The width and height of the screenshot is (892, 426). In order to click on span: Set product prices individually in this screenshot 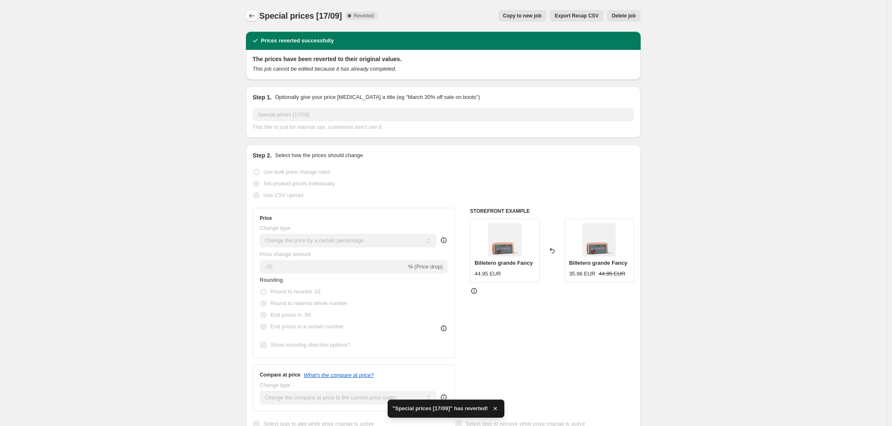, I will do `click(299, 183)`.